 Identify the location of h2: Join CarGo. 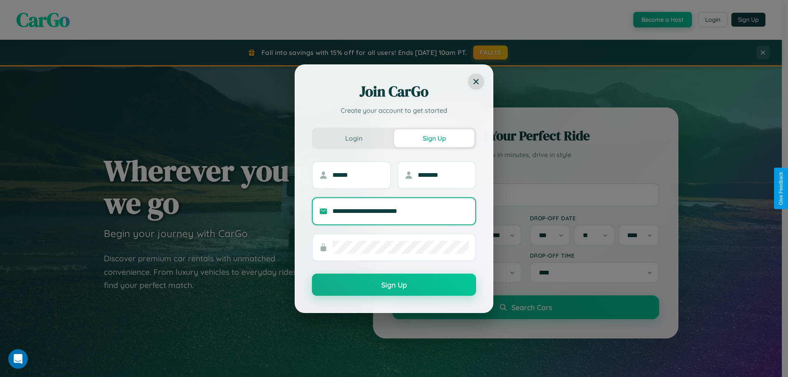
(394, 91).